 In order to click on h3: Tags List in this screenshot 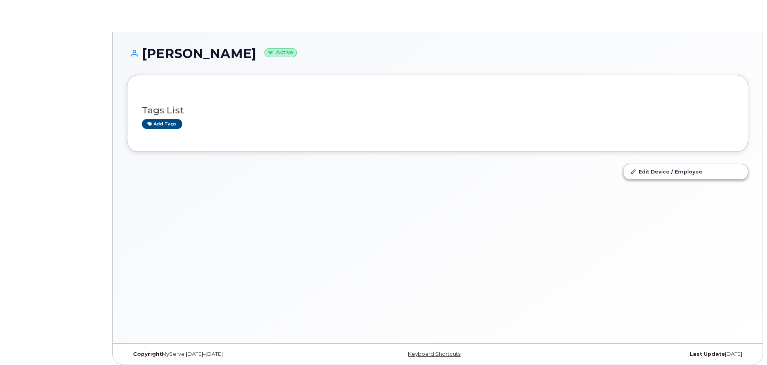, I will do `click(437, 110)`.